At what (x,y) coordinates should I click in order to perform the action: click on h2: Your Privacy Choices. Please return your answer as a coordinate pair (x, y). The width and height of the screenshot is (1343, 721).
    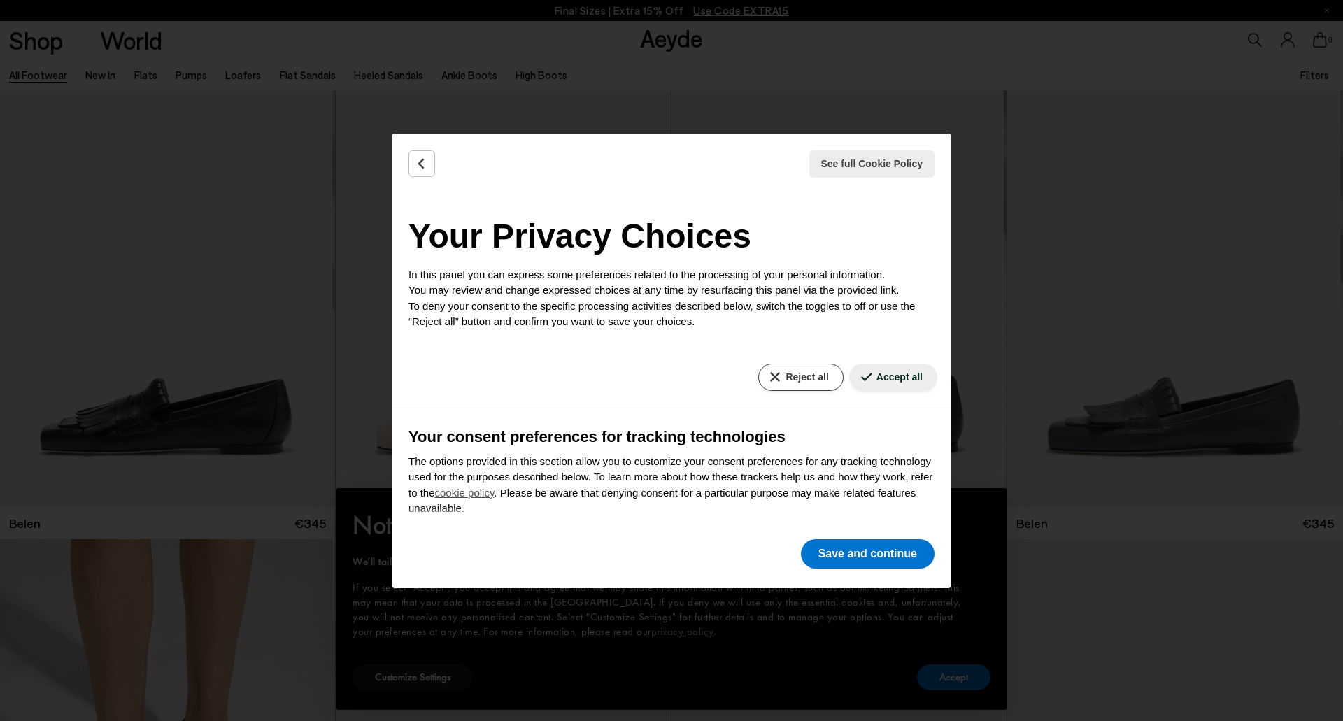
    Looking at the image, I should click on (672, 236).